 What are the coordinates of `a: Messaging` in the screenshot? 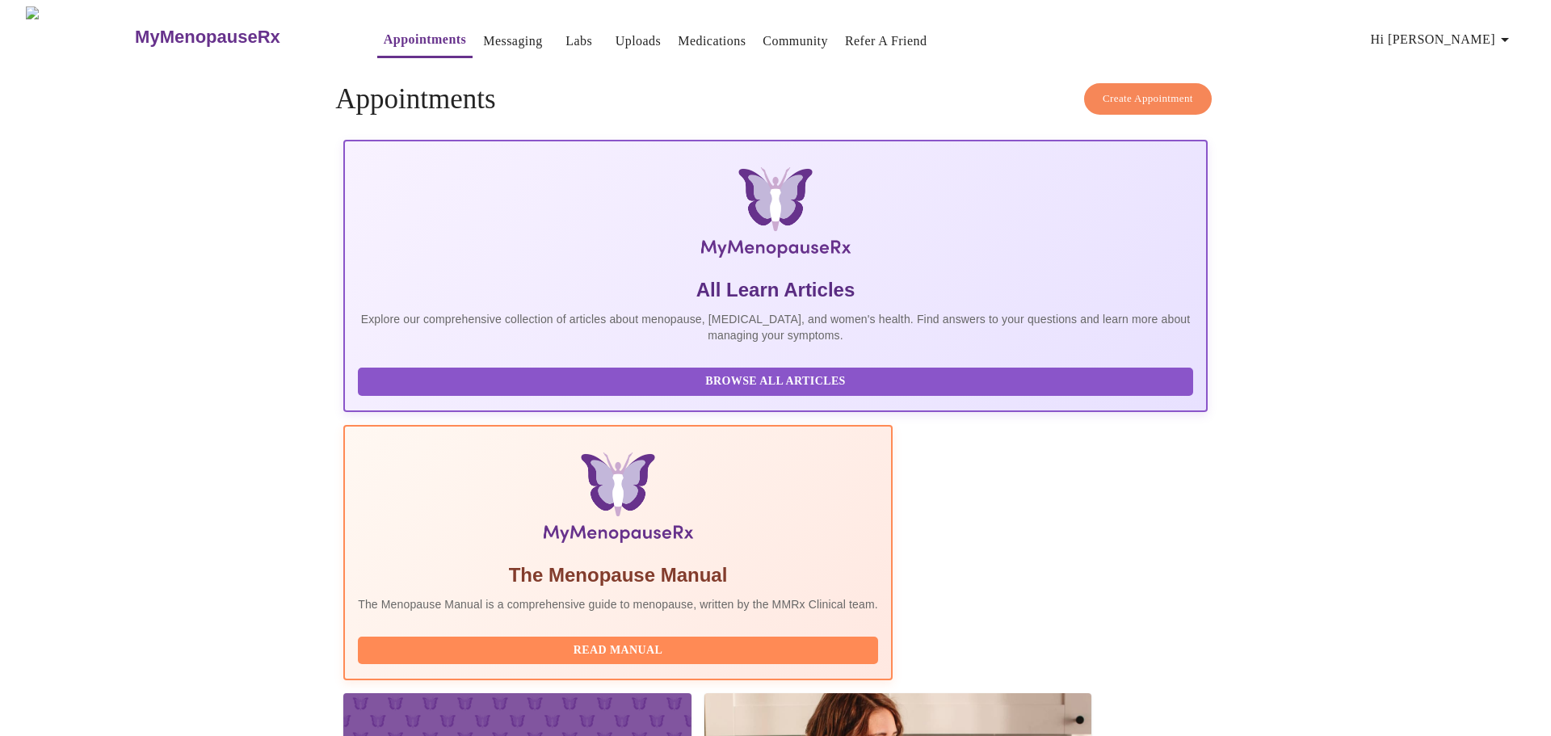 It's located at (512, 41).